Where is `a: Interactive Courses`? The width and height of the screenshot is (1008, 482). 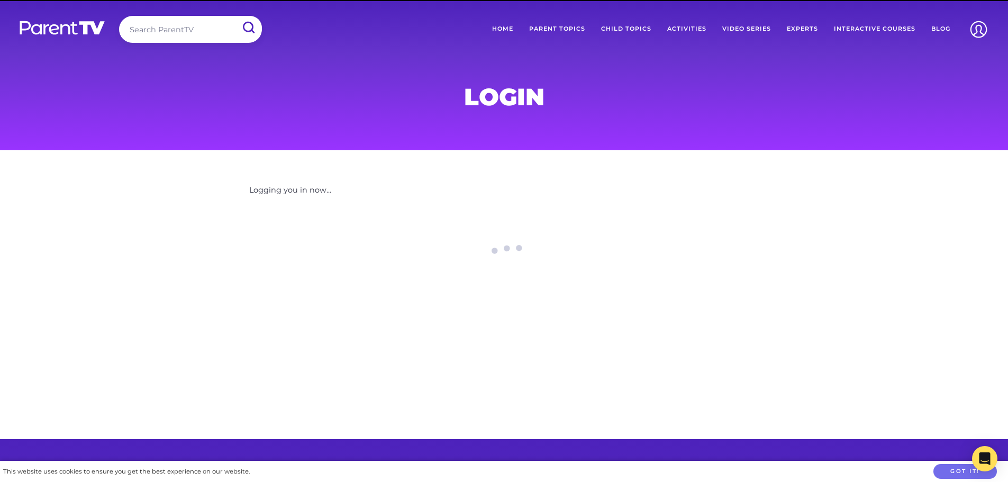 a: Interactive Courses is located at coordinates (874, 29).